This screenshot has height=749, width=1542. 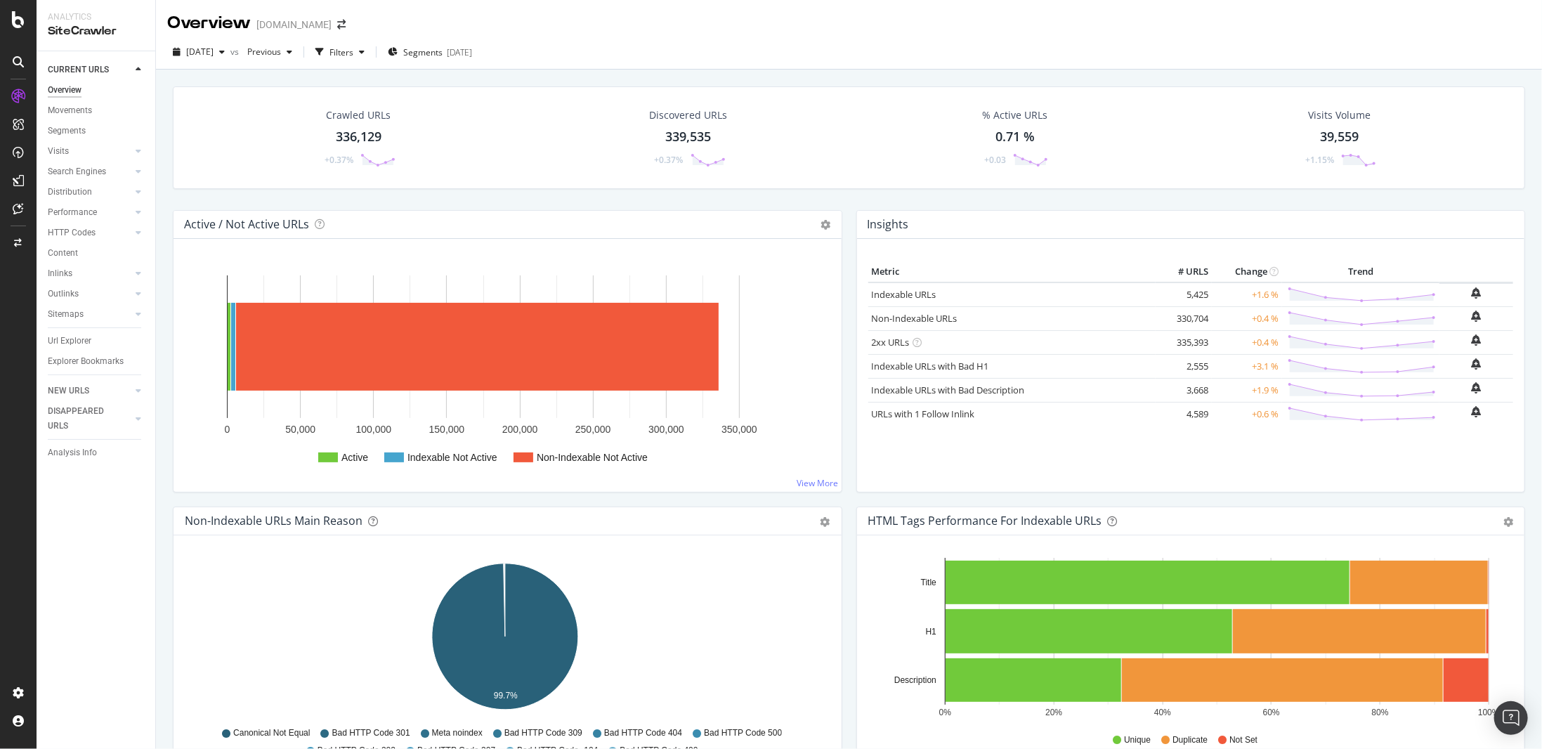 What do you see at coordinates (520, 429) in the screenshot?
I see `text: 200,000` at bounding box center [520, 429].